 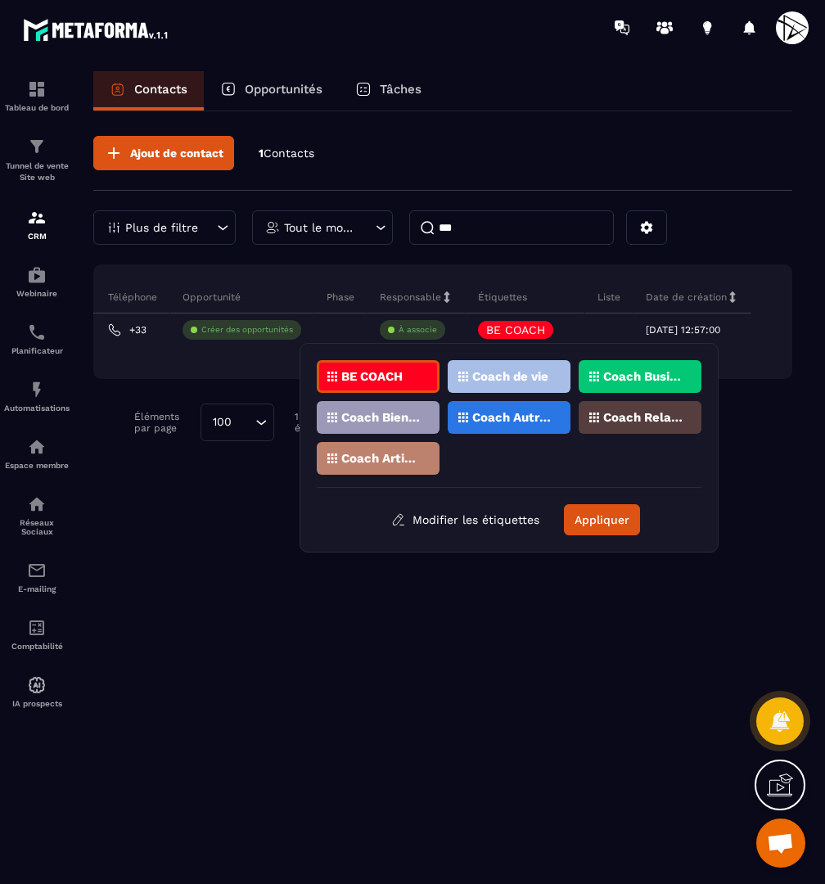 What do you see at coordinates (601, 519) in the screenshot?
I see `button: Appliquer` at bounding box center [601, 519].